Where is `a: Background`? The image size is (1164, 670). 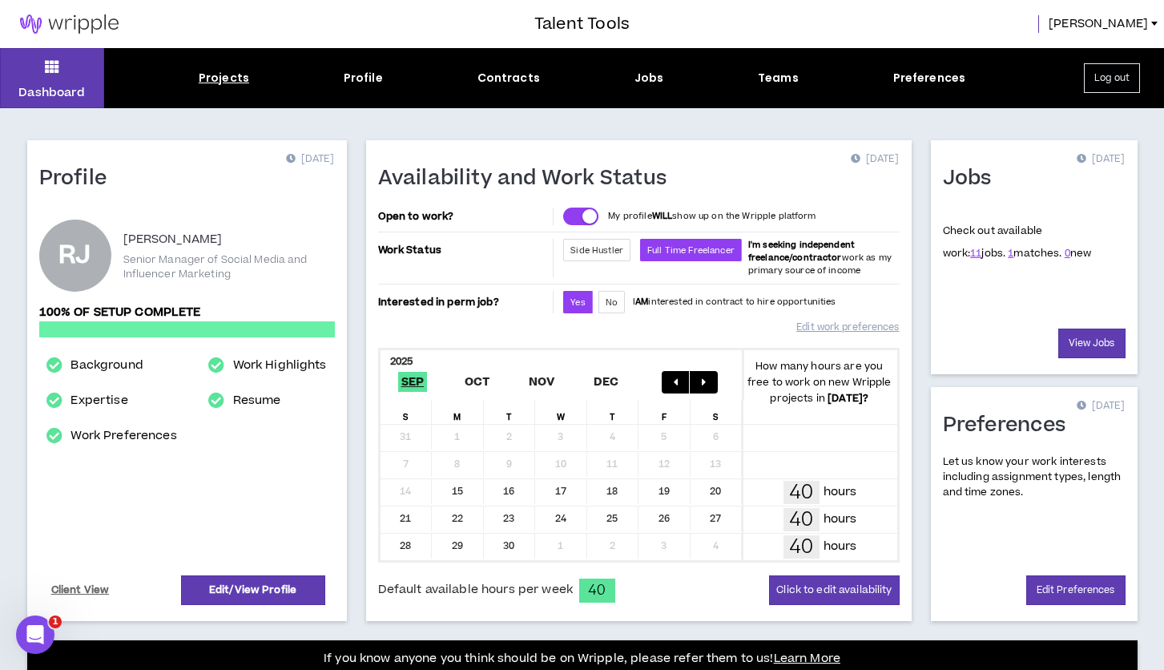 a: Background is located at coordinates (107, 365).